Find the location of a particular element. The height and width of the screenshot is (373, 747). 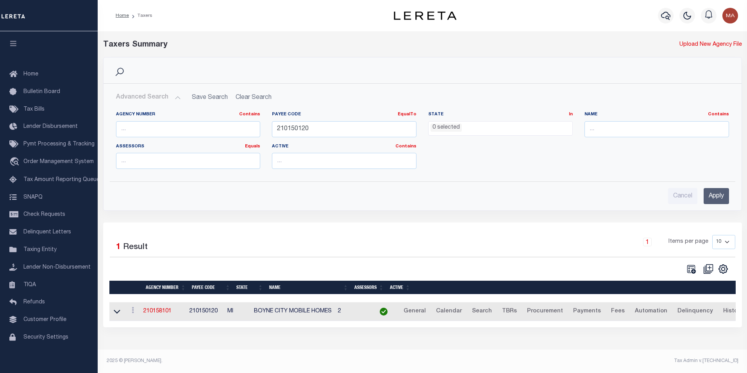

span: Bulletin Board is located at coordinates (42, 92).